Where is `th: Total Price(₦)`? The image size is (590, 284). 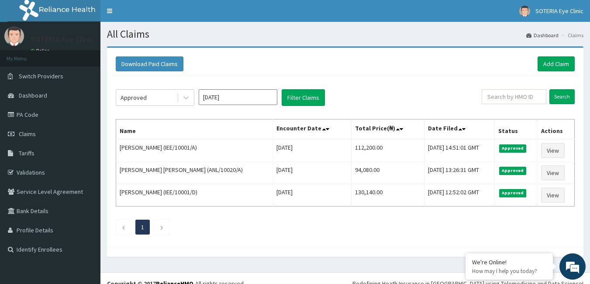
th: Total Price(₦) is located at coordinates (388, 129).